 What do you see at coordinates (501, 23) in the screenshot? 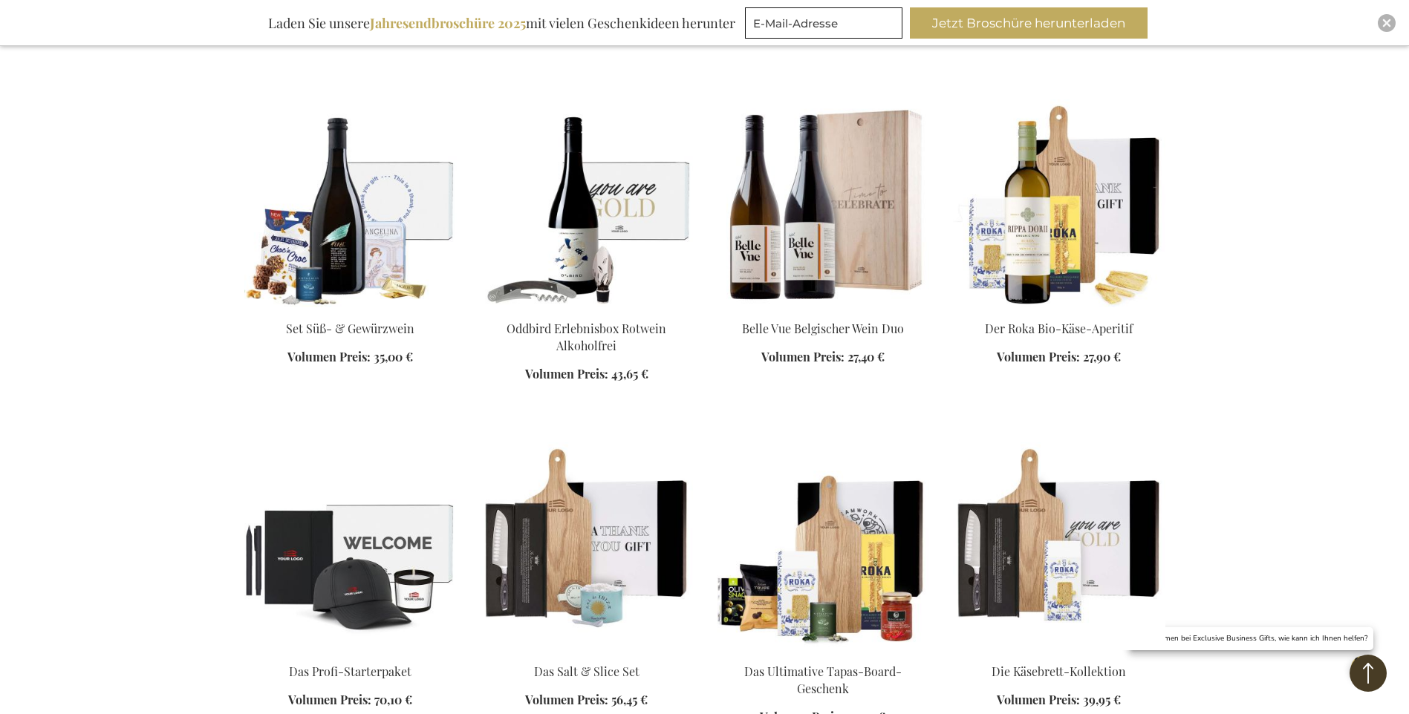
I see `div: Laden Sie unsere mit vielen Geschenkideen herunter` at bounding box center [501, 23].